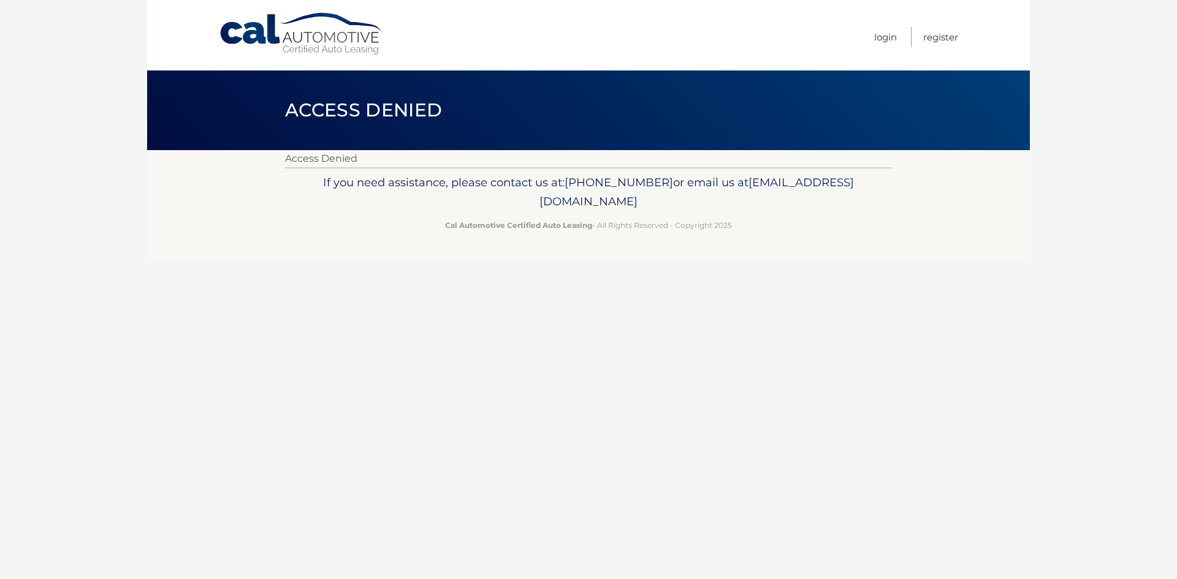 The height and width of the screenshot is (579, 1177). I want to click on a: Cal Automotive, so click(302, 34).